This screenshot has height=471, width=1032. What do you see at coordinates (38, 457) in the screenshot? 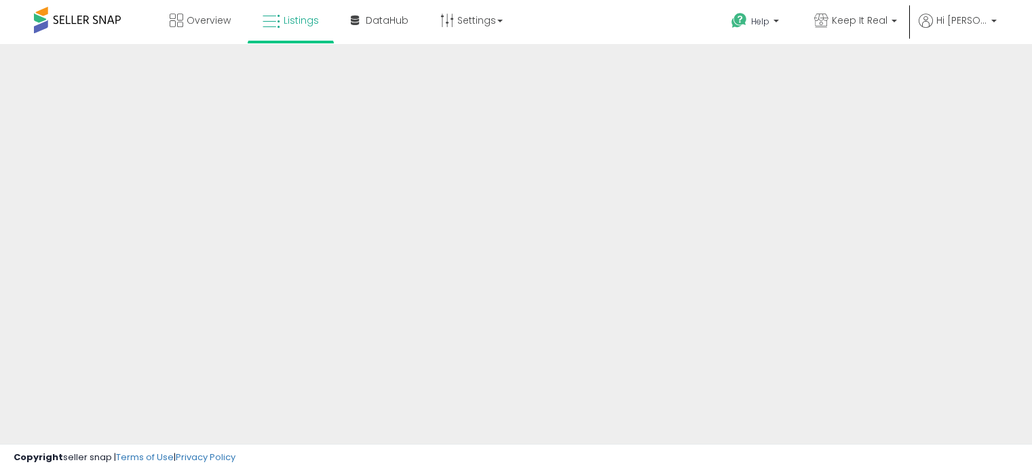
I see `strong: Copyright` at bounding box center [38, 457].